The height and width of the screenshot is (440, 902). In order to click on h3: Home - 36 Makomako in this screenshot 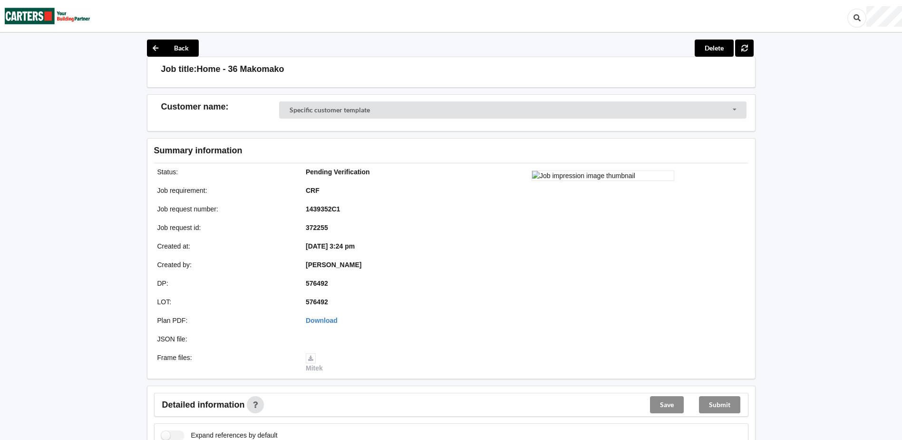, I will do `click(241, 69)`.